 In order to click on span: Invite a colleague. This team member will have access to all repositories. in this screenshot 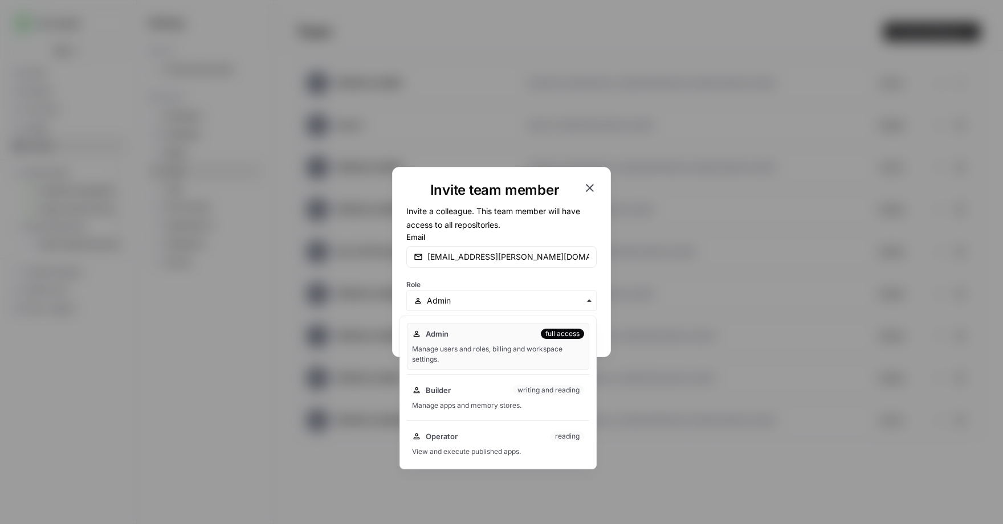, I will do `click(493, 218)`.